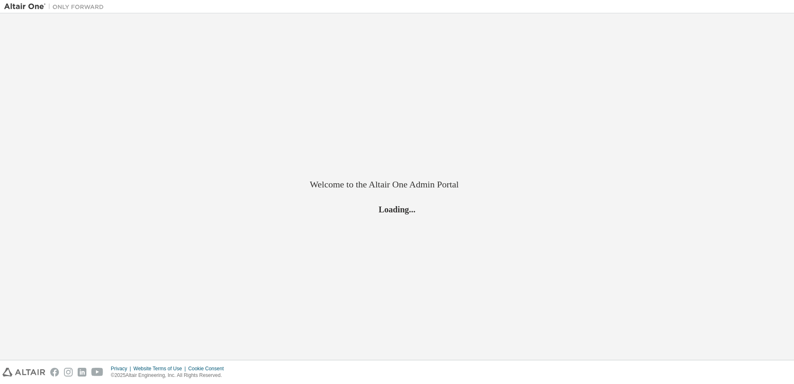 The width and height of the screenshot is (794, 384). I want to click on img: linkedin.svg, so click(82, 372).